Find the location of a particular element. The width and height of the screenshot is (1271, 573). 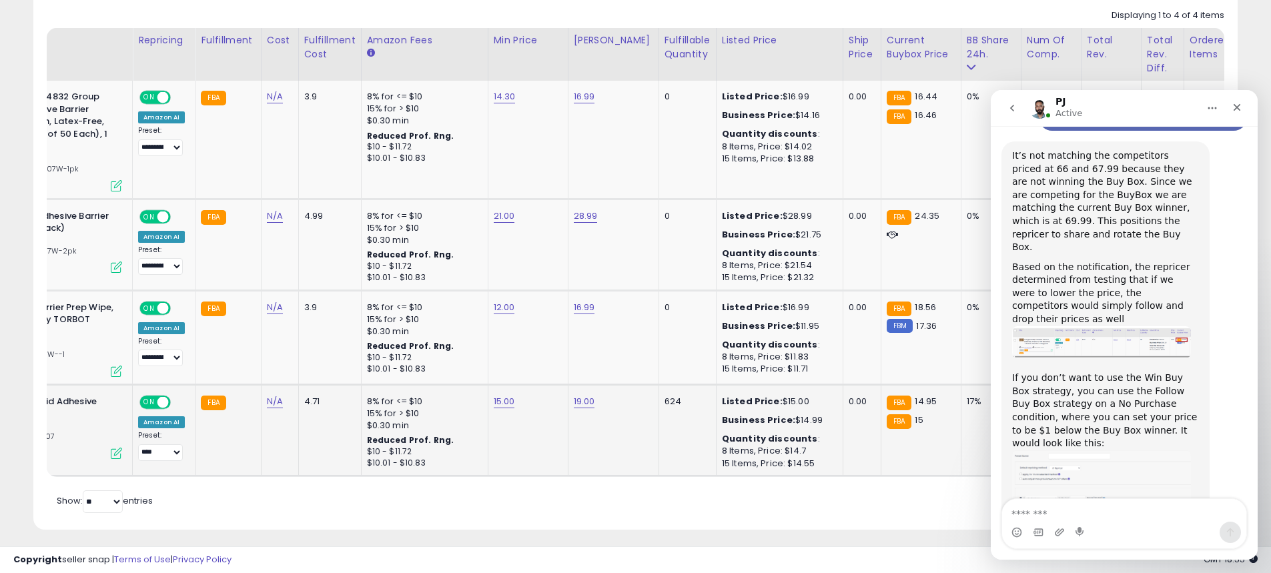

small: FBM is located at coordinates (900, 326).